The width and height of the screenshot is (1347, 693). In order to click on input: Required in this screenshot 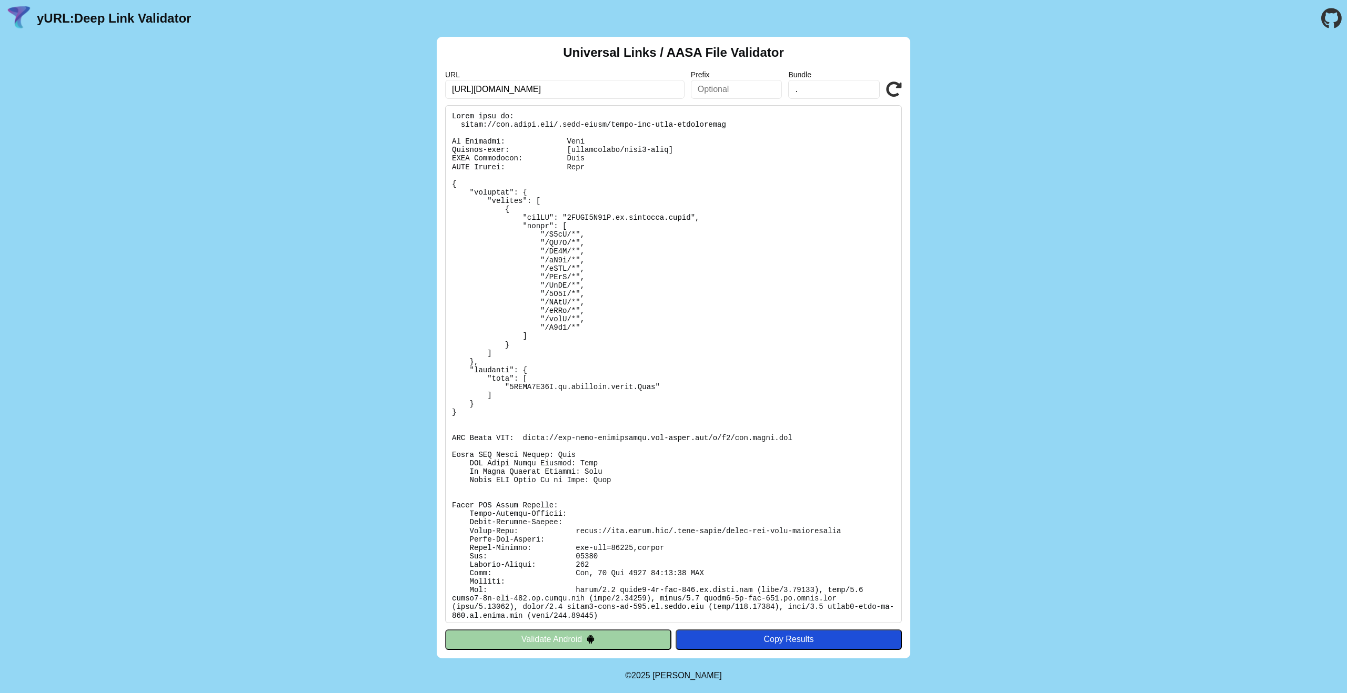, I will do `click(565, 89)`.